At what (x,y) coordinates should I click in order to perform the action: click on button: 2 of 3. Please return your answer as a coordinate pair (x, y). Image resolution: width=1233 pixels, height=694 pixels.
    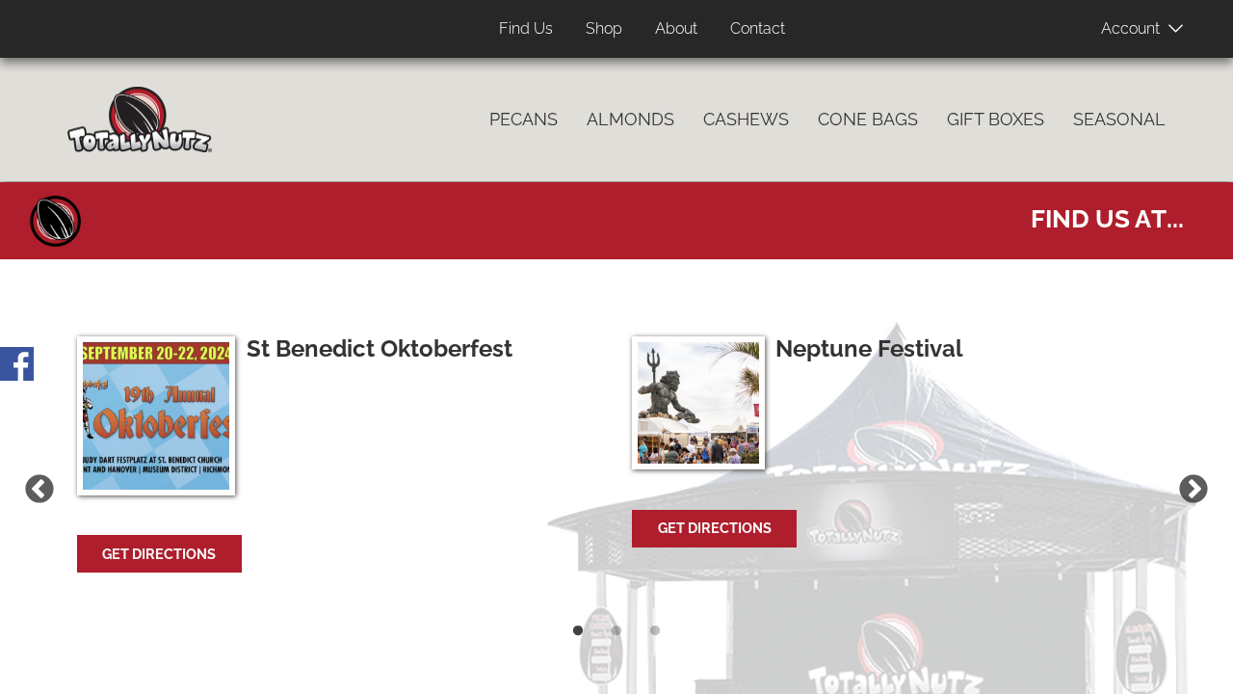
    Looking at the image, I should click on (616, 636).